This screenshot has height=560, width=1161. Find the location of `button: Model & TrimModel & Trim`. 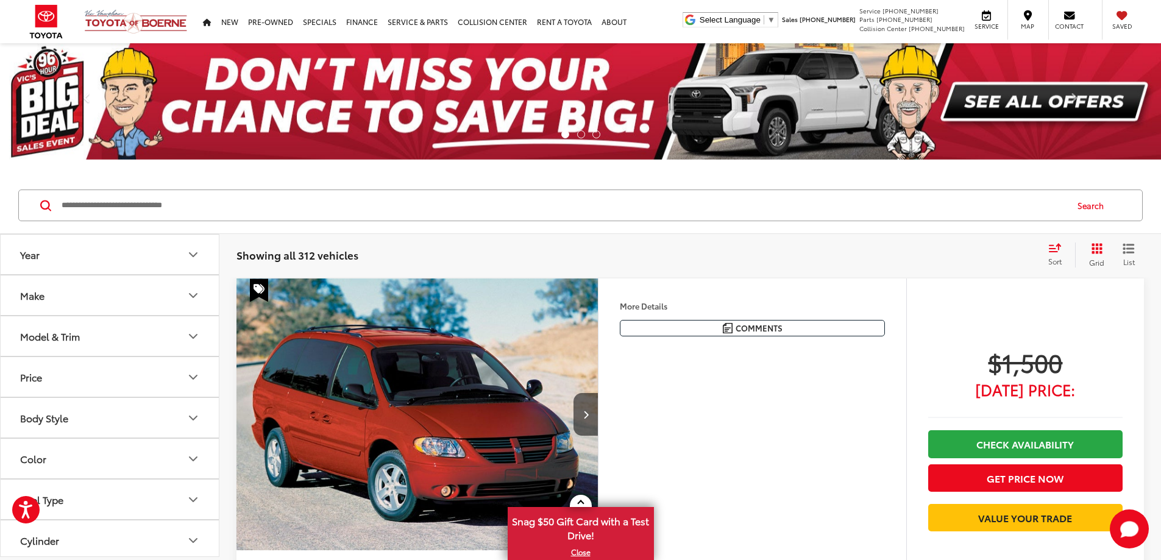

button: Model & TrimModel & Trim is located at coordinates (110, 336).